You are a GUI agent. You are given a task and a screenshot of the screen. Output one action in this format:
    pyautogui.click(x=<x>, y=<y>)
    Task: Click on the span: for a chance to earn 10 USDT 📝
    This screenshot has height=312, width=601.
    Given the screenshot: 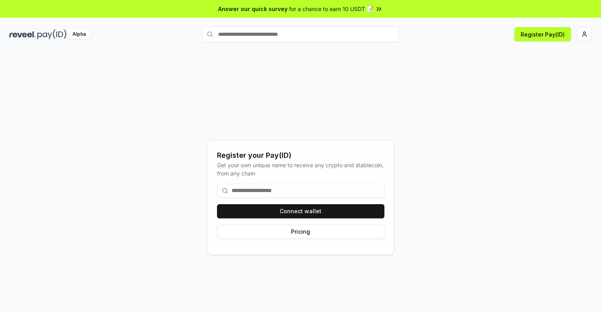 What is the action you would take?
    pyautogui.click(x=331, y=9)
    